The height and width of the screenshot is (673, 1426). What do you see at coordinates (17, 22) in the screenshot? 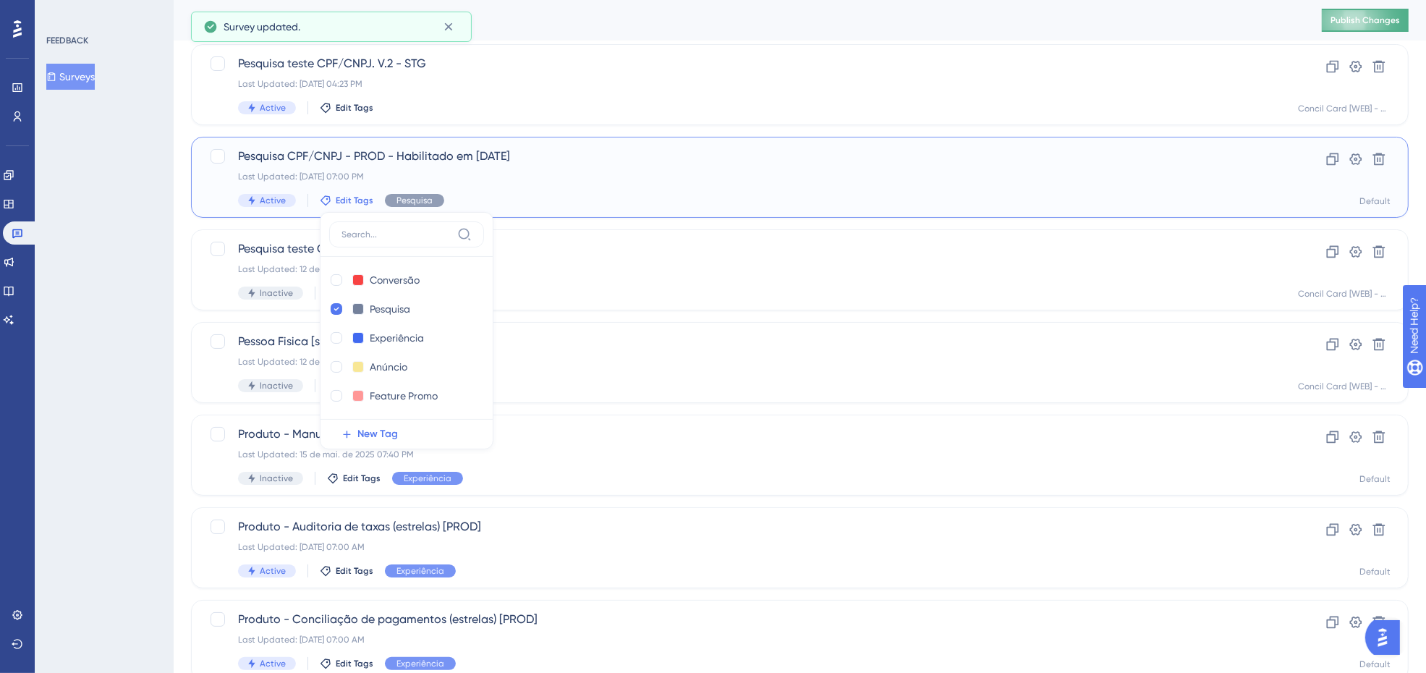
I see `img: launcher-image-alternative-text` at bounding box center [17, 22].